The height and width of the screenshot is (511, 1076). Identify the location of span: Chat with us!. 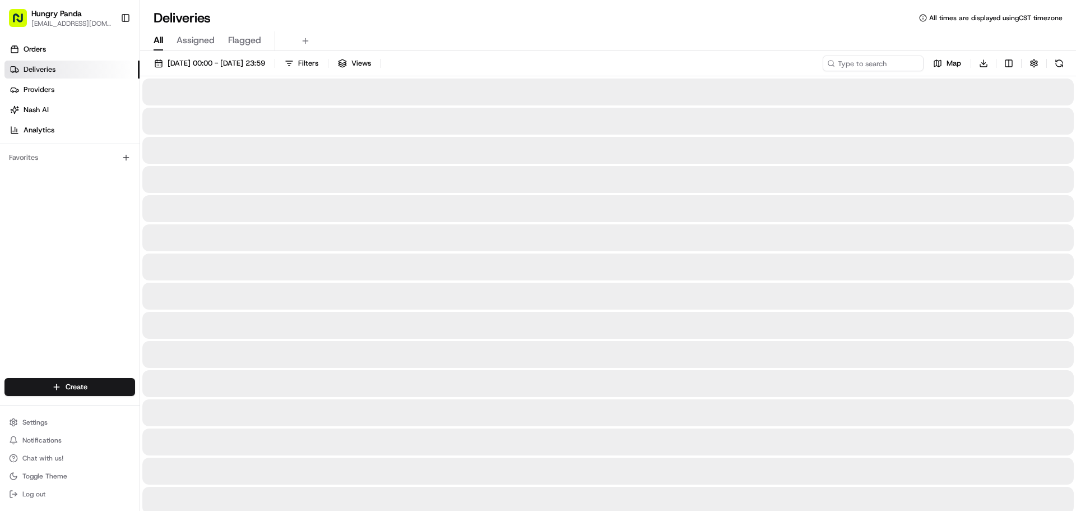
(43, 458).